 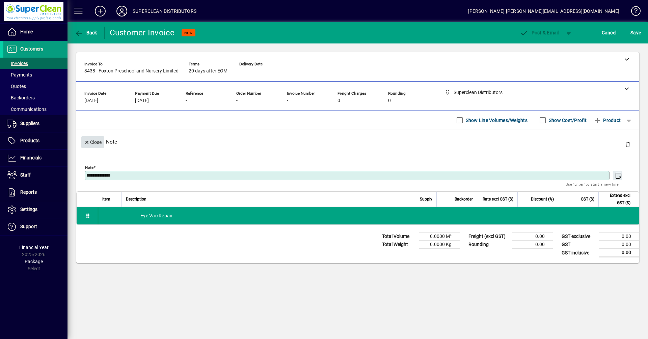 What do you see at coordinates (35, 124) in the screenshot?
I see `a: Suppliers` at bounding box center [35, 124].